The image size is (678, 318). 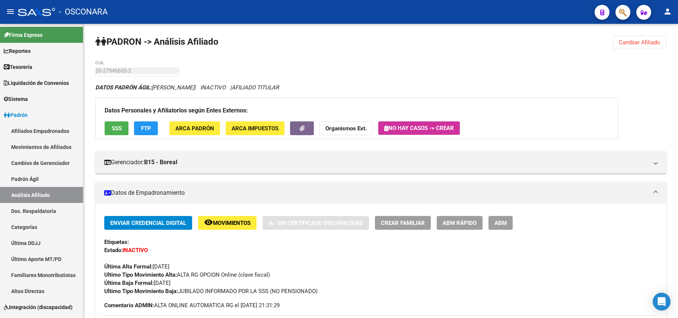 I want to click on strong: DATOS PADRÓN ÁGIL:, so click(x=123, y=87).